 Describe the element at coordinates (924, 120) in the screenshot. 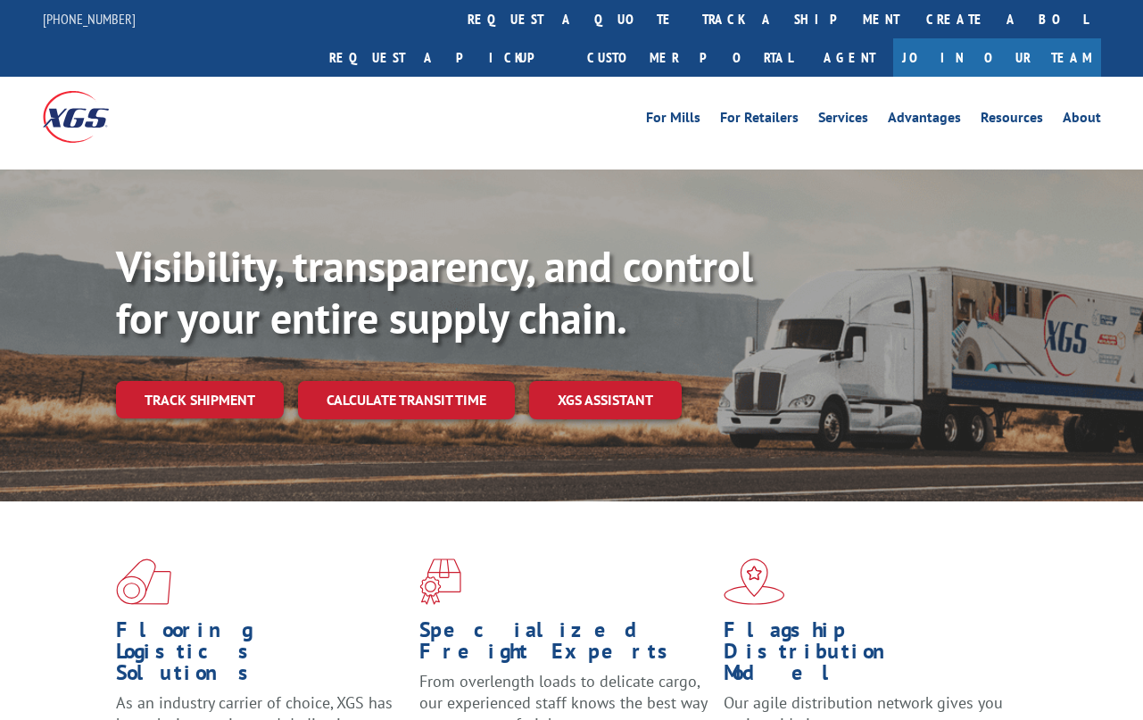

I see `a: Advantages` at that location.